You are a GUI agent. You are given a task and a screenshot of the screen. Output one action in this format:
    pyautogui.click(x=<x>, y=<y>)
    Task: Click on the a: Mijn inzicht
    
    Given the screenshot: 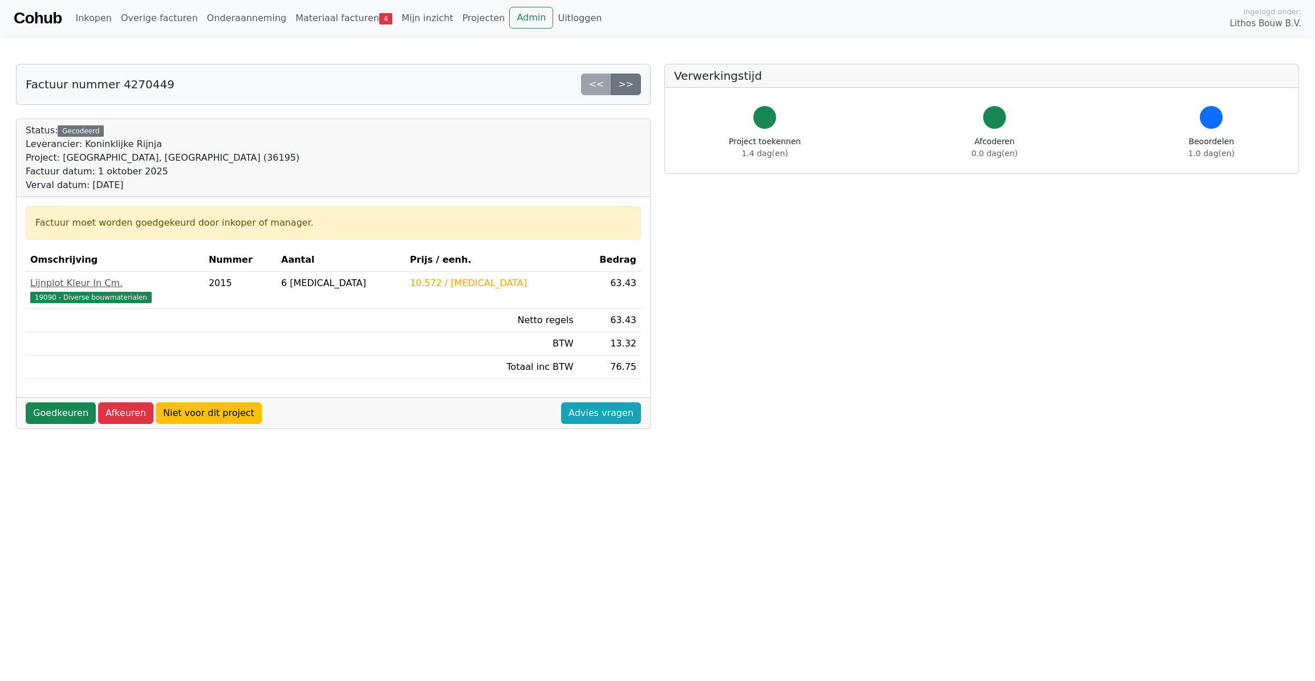 What is the action you would take?
    pyautogui.click(x=427, y=18)
    